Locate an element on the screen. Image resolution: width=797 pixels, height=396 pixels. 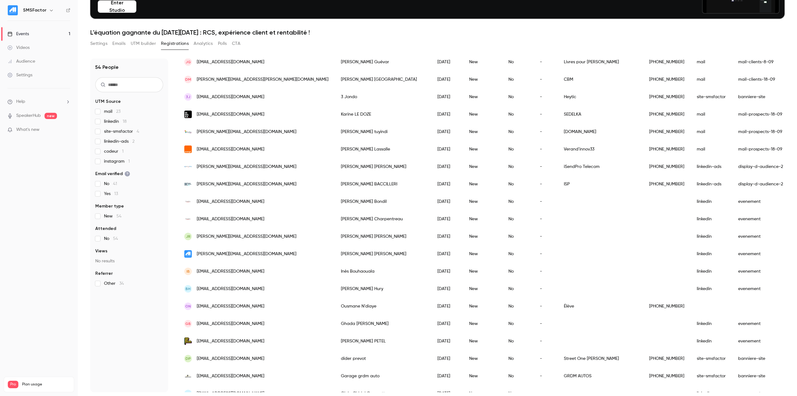
span: JR is located at coordinates (188, 236).